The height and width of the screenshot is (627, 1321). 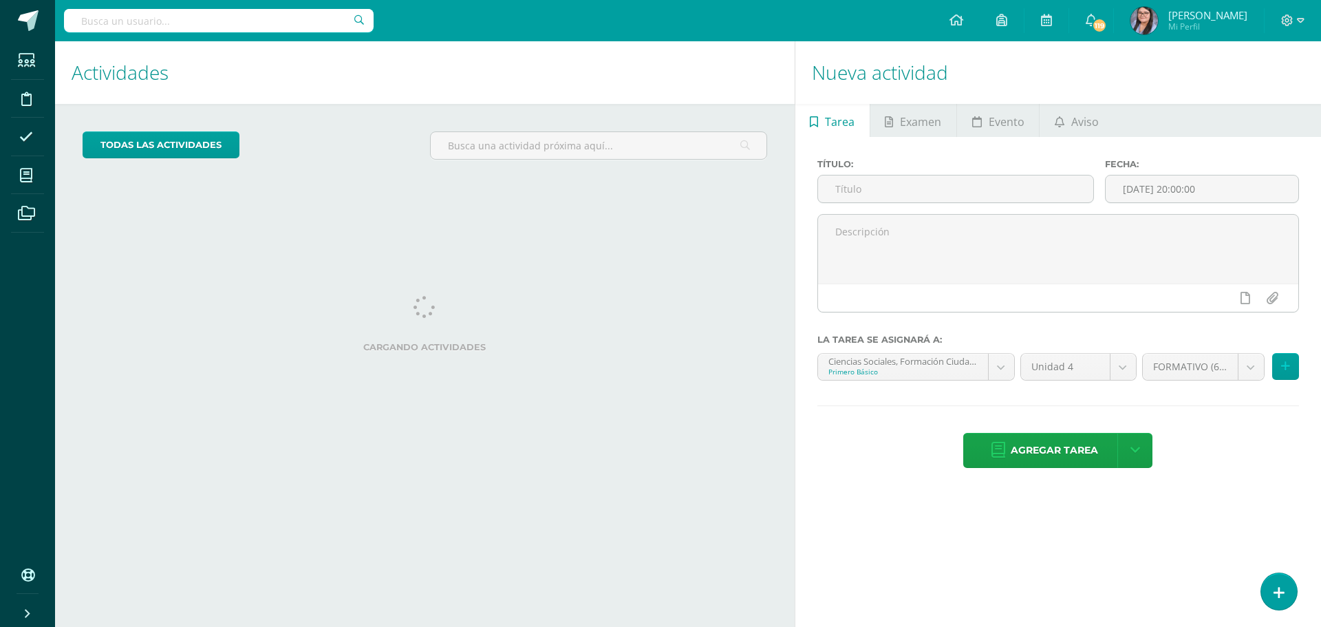 What do you see at coordinates (1076, 120) in the screenshot?
I see `a: Aviso` at bounding box center [1076, 120].